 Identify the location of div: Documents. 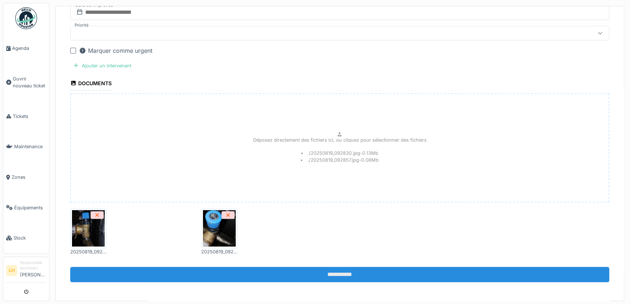
(91, 84).